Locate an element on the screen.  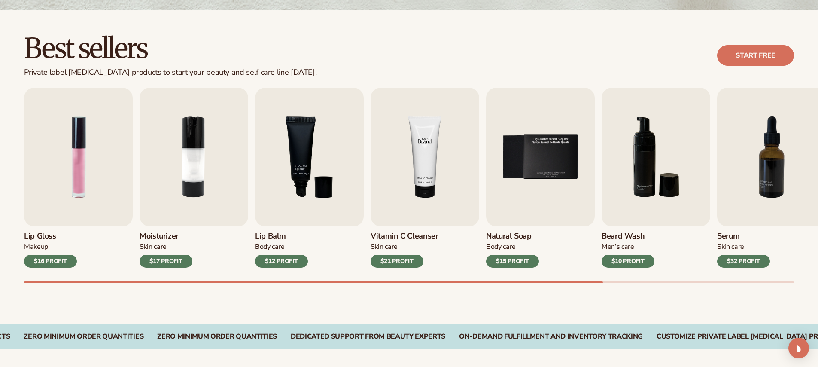
h3: Moisturizer is located at coordinates (166, 236).